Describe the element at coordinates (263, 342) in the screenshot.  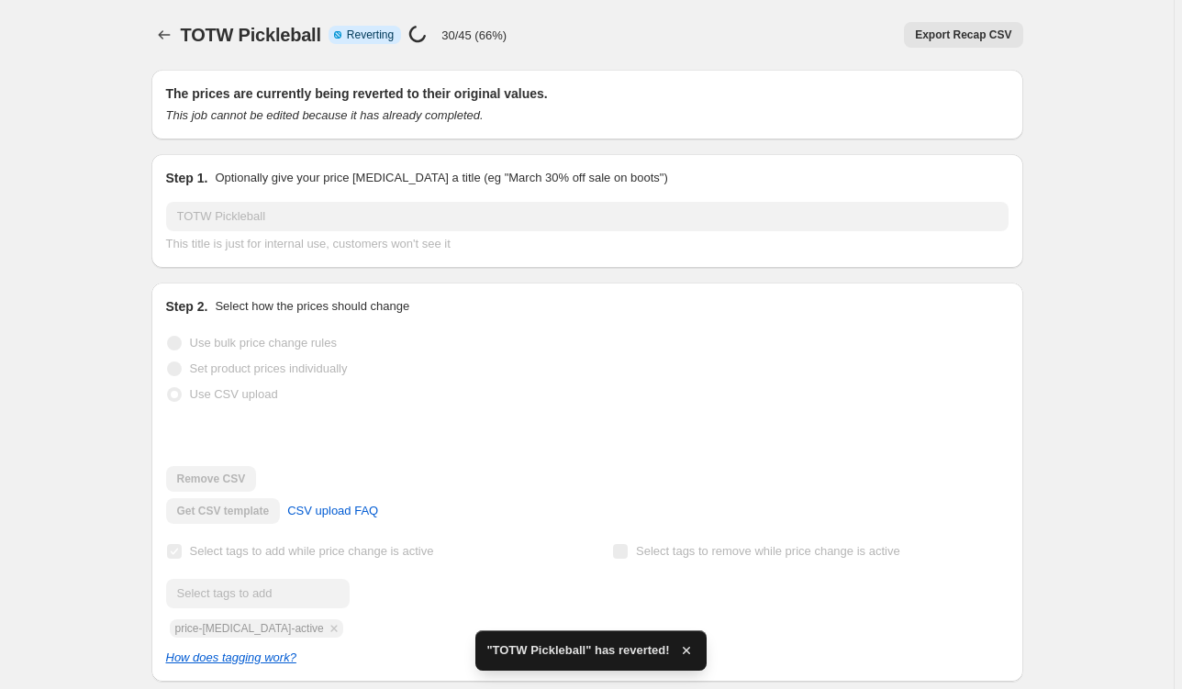
I see `span: Use bulk price change rules` at that location.